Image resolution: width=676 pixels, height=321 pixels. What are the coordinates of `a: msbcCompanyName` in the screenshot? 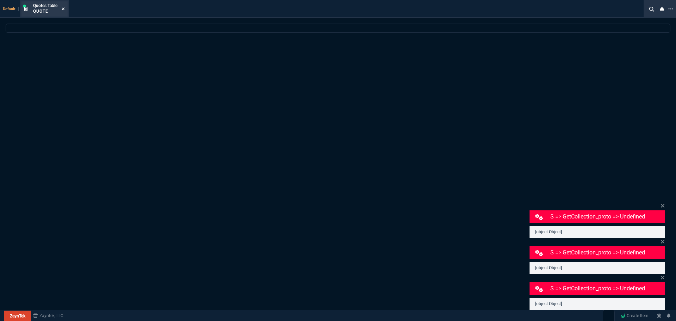 It's located at (48, 315).